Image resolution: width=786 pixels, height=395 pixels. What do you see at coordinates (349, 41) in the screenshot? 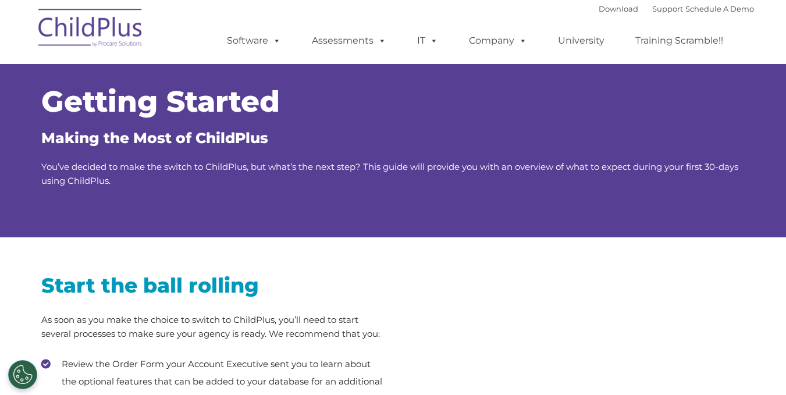
I see `a: Assessments` at bounding box center [349, 41].